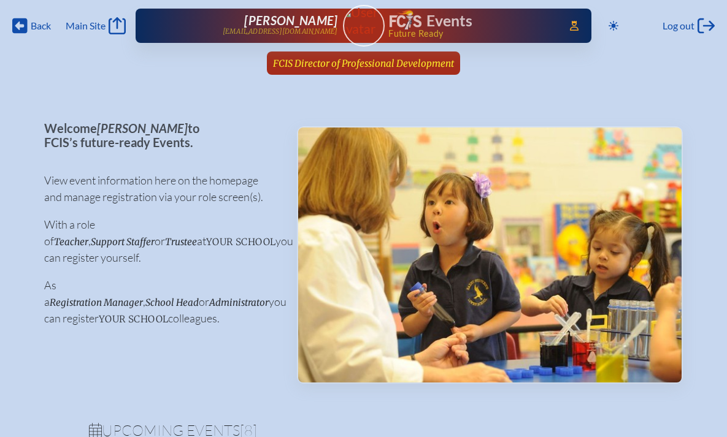 This screenshot has height=437, width=727. What do you see at coordinates (471, 24) in the screenshot?
I see `div: FCIS Events — Future ready` at bounding box center [471, 24].